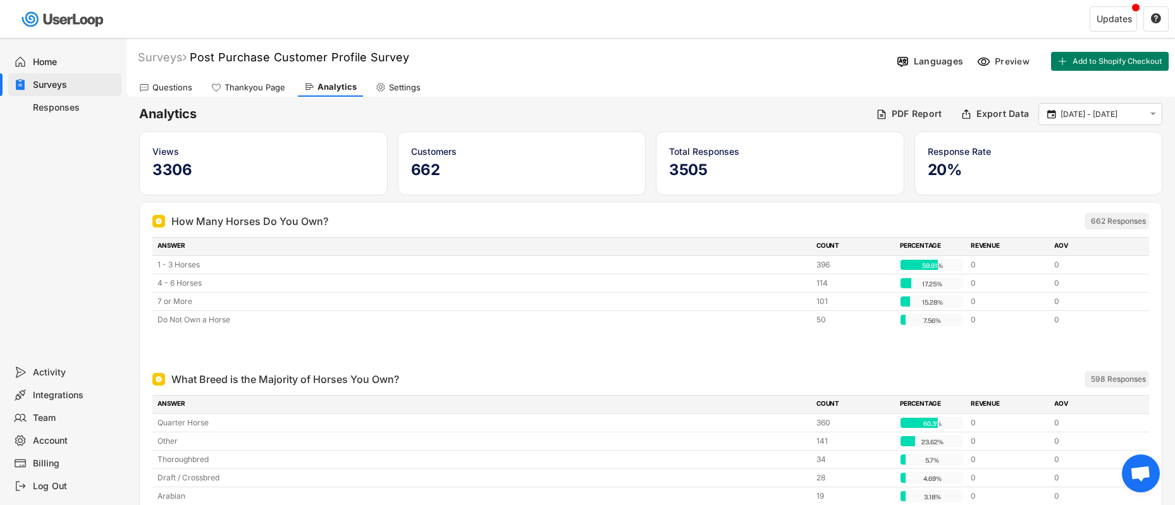  What do you see at coordinates (932, 424) in the screenshot?
I see `div: 60.3%` at bounding box center [932, 424].